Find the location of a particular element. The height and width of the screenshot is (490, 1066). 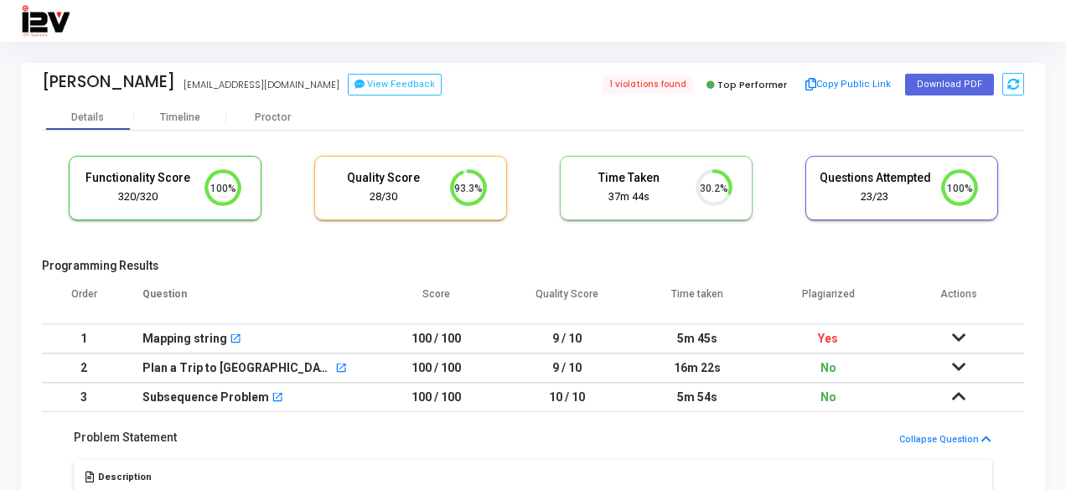

h5: Questions Attempted is located at coordinates (875, 178).